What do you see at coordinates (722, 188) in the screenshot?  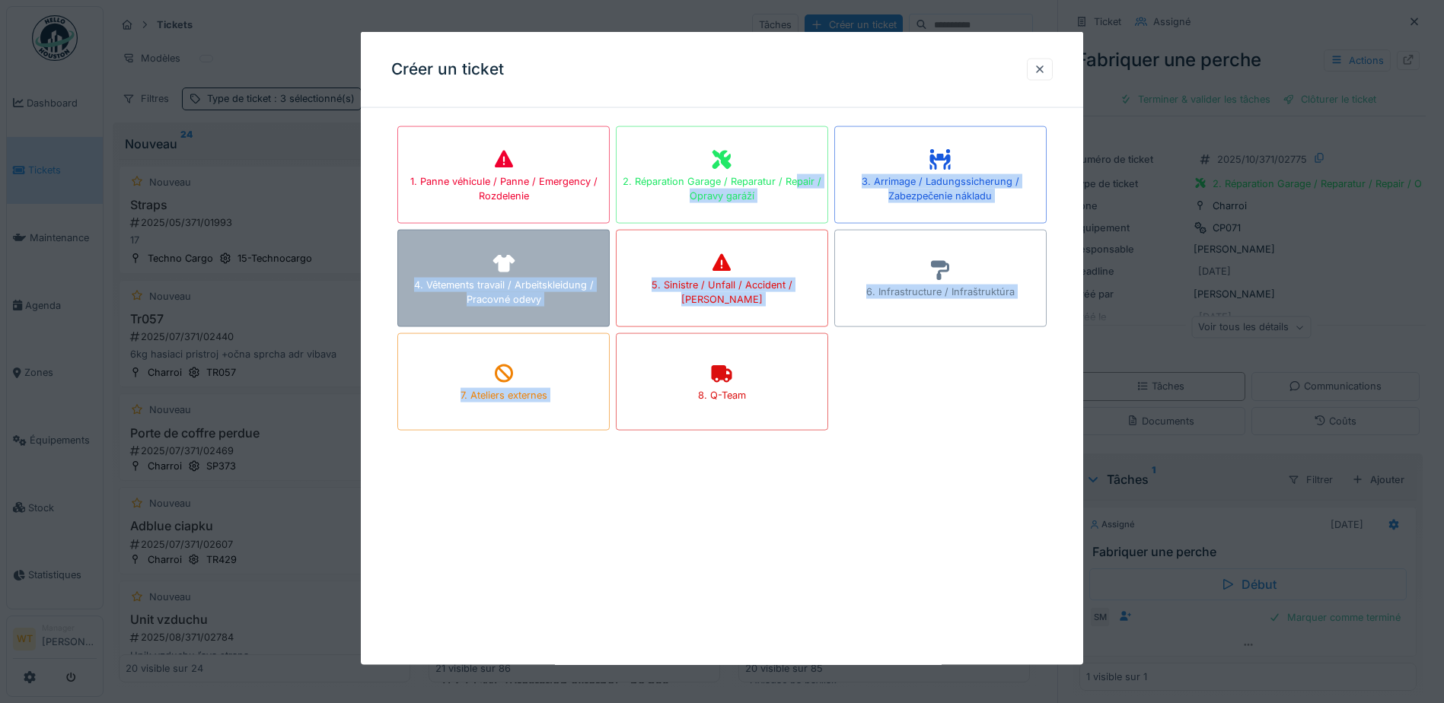 I see `div: 2. Réparation Garage / Reparatur / Repair / Opravy garáží` at bounding box center [722, 188].